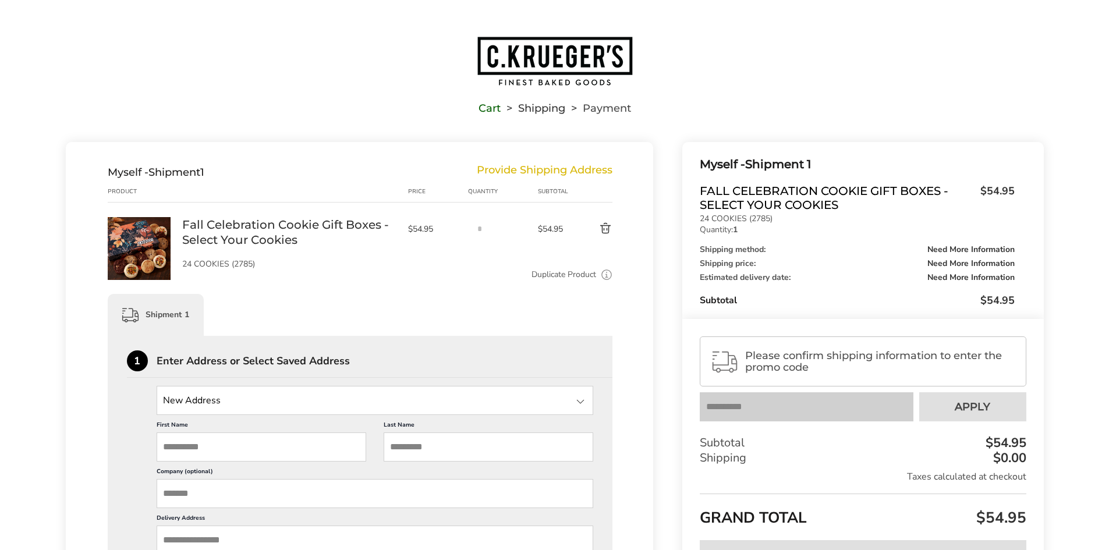  Describe the element at coordinates (857, 264) in the screenshot. I see `div: Shipping price:` at that location.